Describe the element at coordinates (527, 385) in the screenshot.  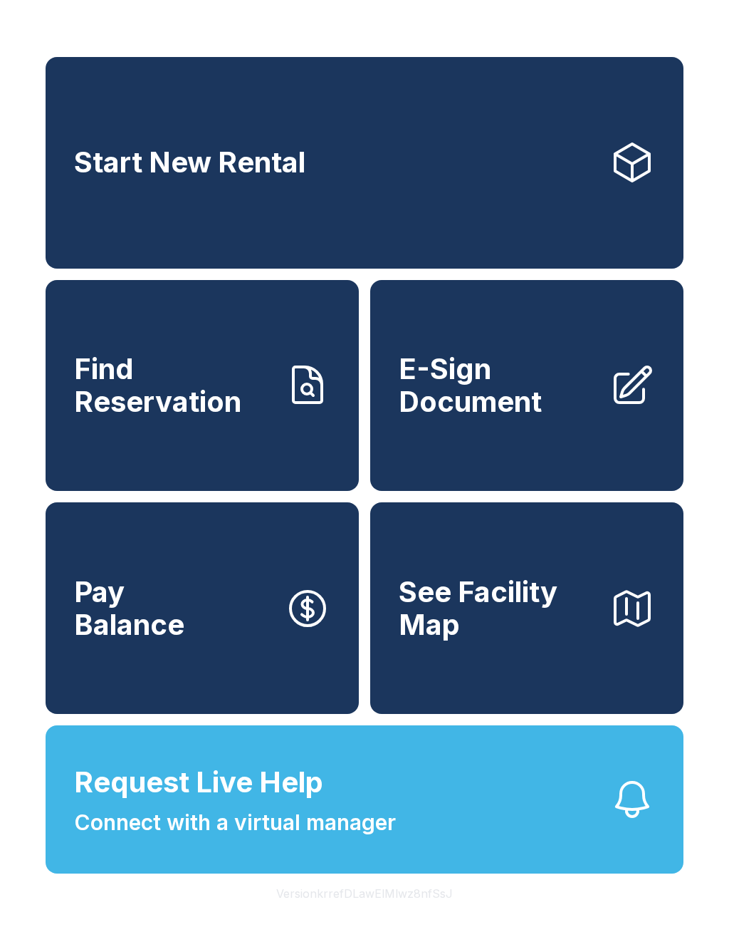
I see `a: E-Sign Document` at that location.